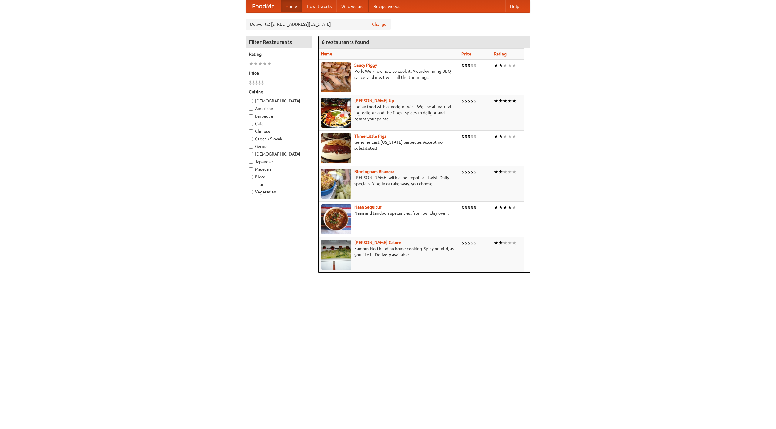 Image resolution: width=776 pixels, height=429 pixels. I want to click on img: saucy.jpg, so click(336, 77).